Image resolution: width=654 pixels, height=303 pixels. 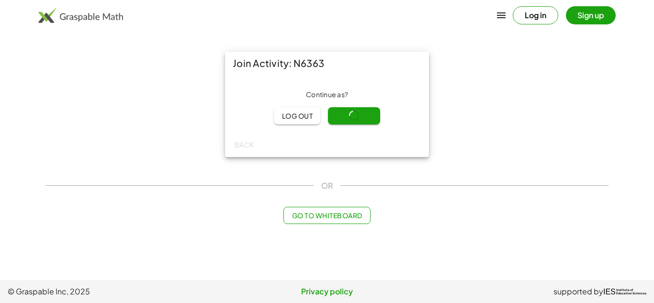 What do you see at coordinates (327, 186) in the screenshot?
I see `span: OR` at bounding box center [327, 186].